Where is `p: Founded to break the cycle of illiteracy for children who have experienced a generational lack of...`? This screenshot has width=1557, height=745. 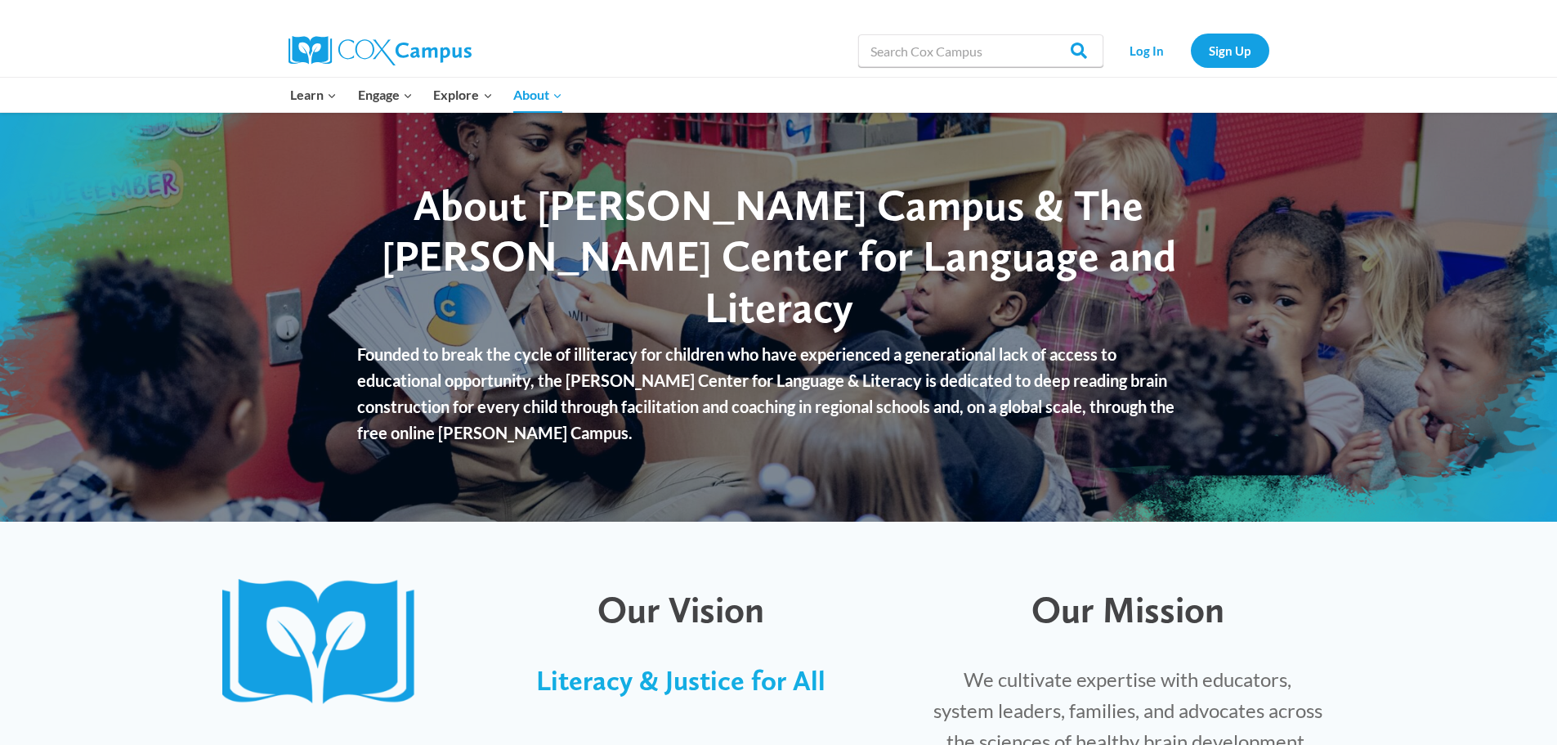 p: Founded to break the cycle of illiteracy for children who have experienced a generational lack of... is located at coordinates (778, 393).